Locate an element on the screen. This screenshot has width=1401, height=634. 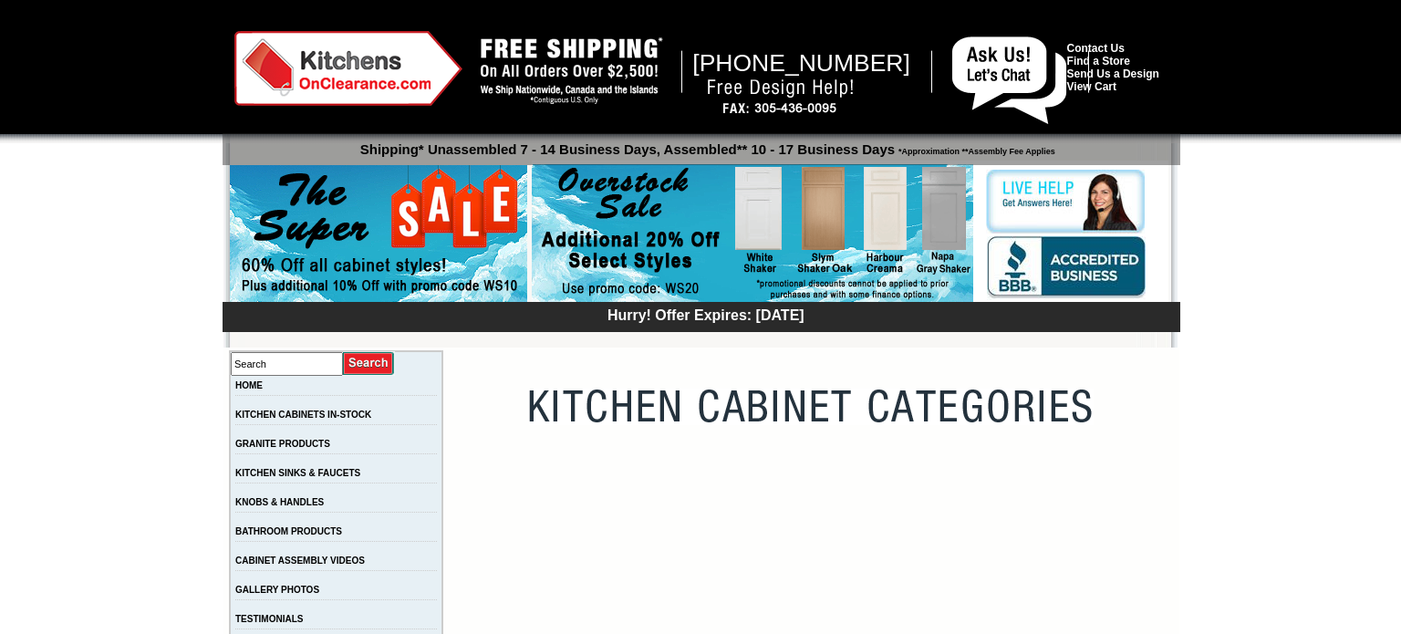
a: View Cart is located at coordinates (1092, 87).